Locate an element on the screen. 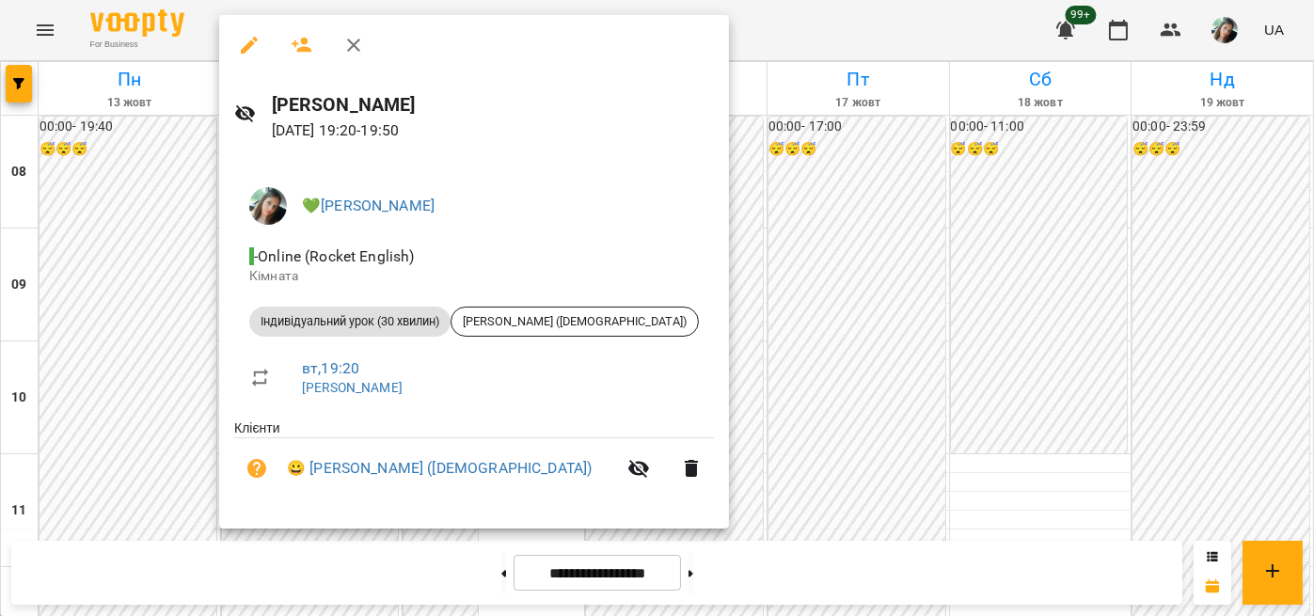  span: Індивідуальний урок (30 хвилин) is located at coordinates (350, 322).